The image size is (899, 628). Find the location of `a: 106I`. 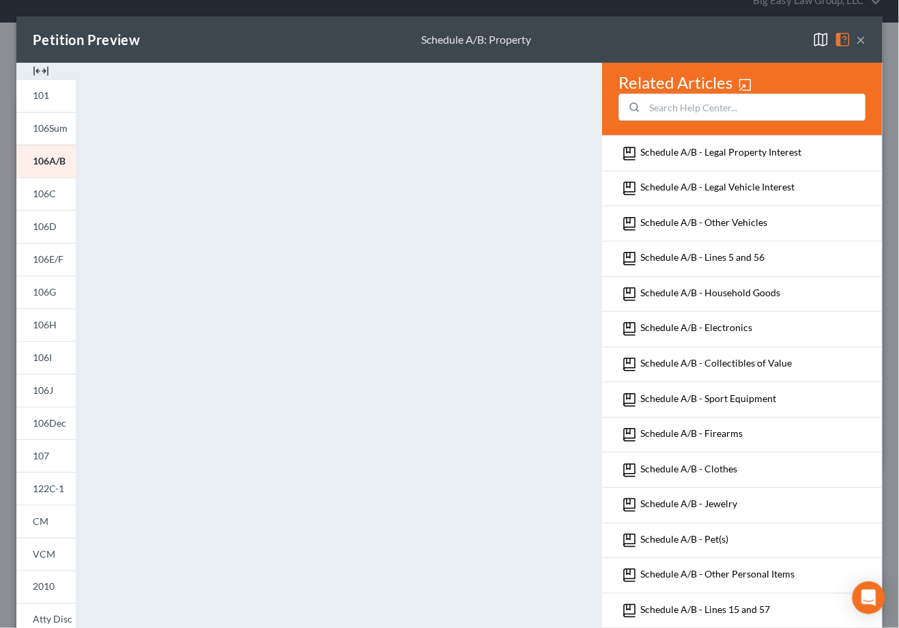

a: 106I is located at coordinates (46, 358).